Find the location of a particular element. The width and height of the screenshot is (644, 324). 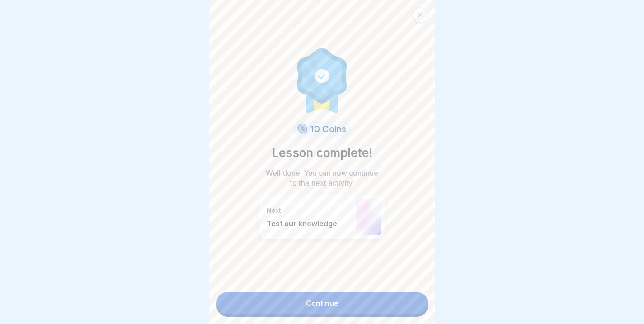

div: 10 Coins is located at coordinates (322, 129).